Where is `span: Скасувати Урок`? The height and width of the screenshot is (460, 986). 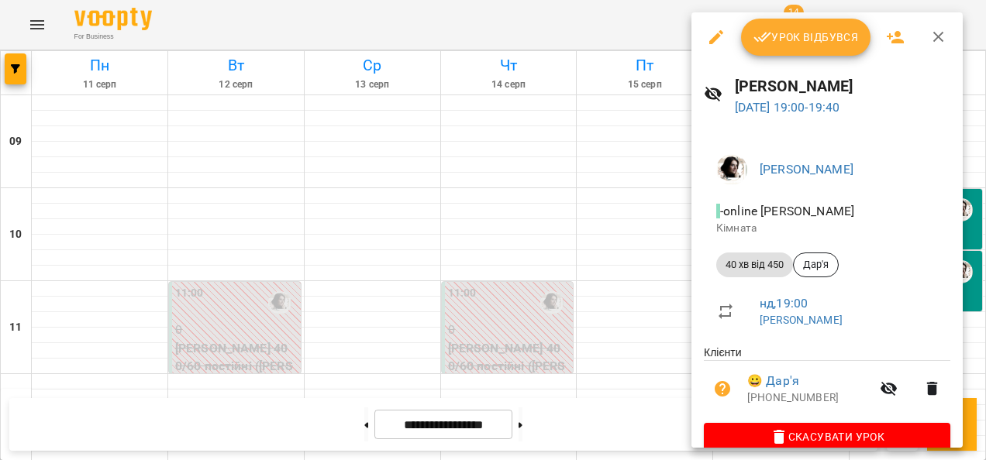
span: Скасувати Урок is located at coordinates (827, 437).